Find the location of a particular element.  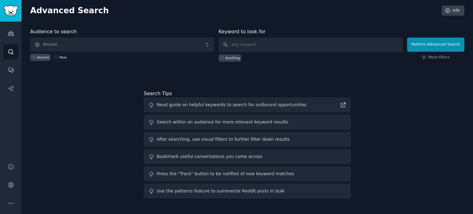

button: Perform Advanced Search is located at coordinates (436, 45).